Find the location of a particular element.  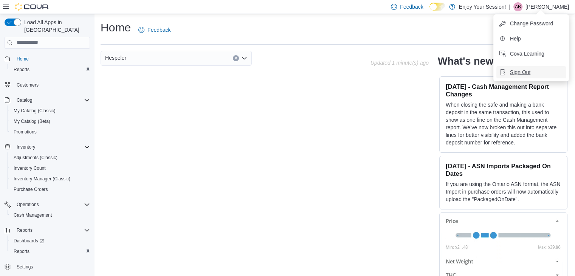

button: Promotions is located at coordinates (50, 132).